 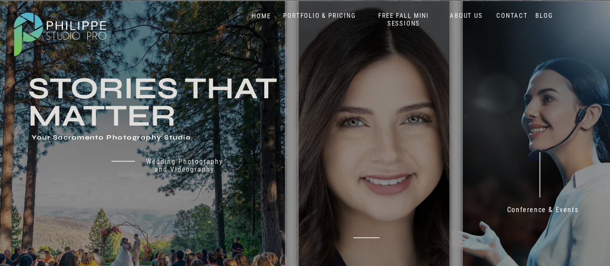 What do you see at coordinates (184, 169) in the screenshot?
I see `a: Wedding Photography and Videography` at bounding box center [184, 169].